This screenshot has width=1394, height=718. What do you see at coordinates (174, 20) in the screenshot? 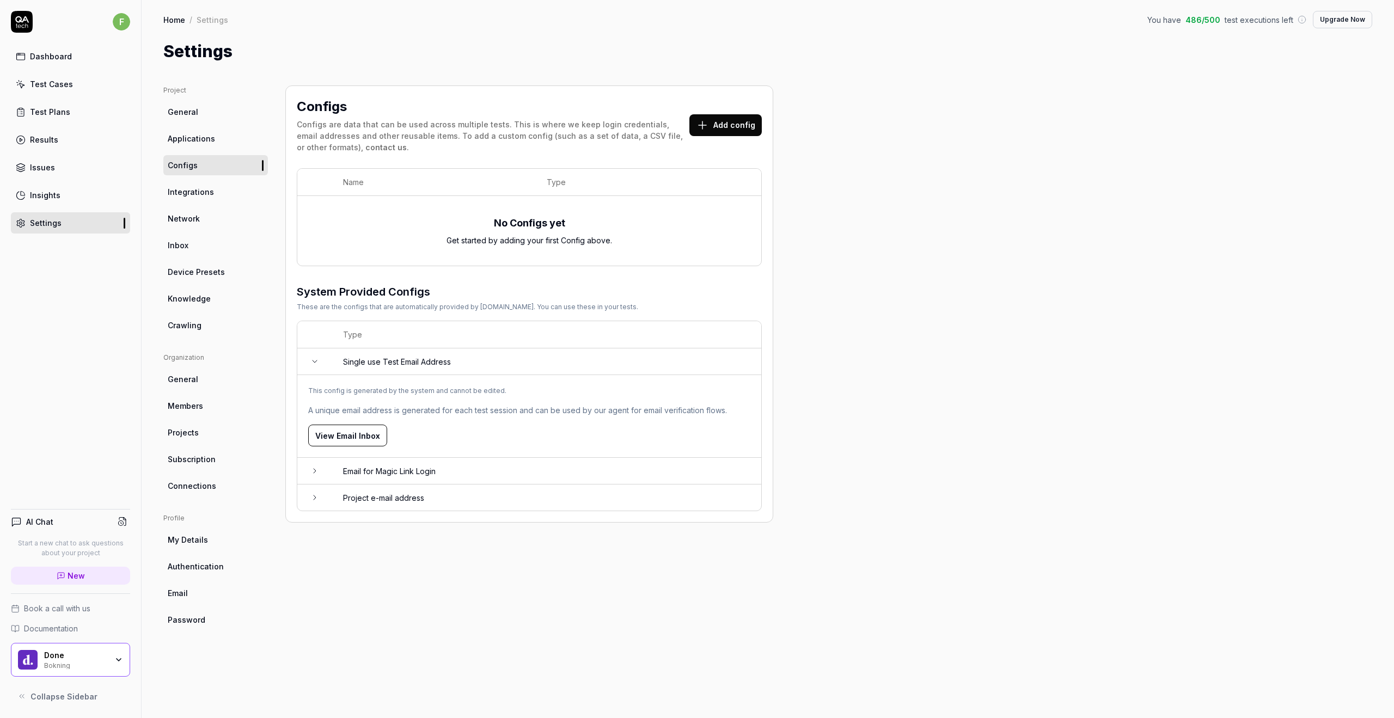
I see `a: Home` at bounding box center [174, 20].